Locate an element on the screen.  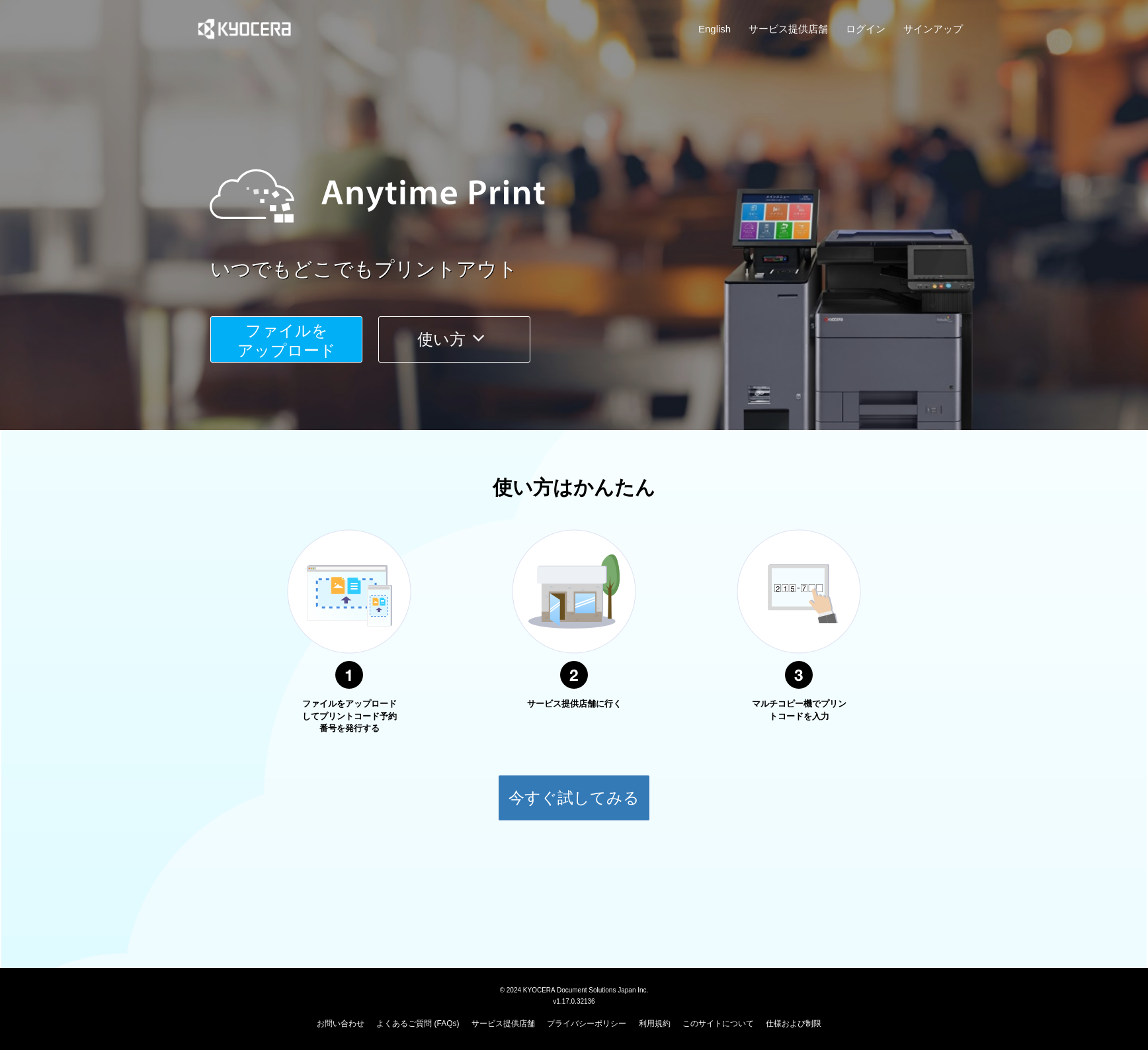
a: サインアップ is located at coordinates (933, 28).